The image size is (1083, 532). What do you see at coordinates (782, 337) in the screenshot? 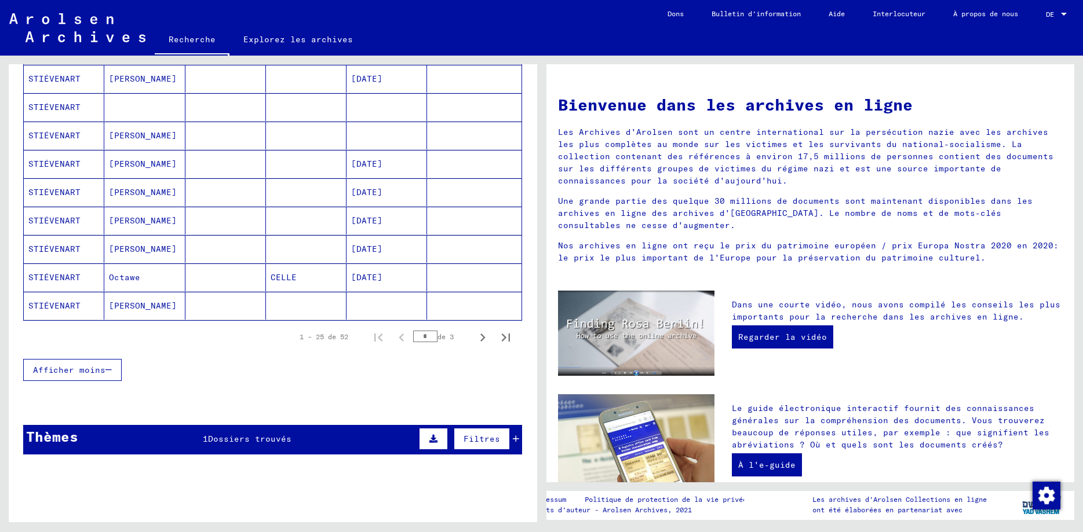
I see `a: Regarder la vidéo` at bounding box center [782, 337].